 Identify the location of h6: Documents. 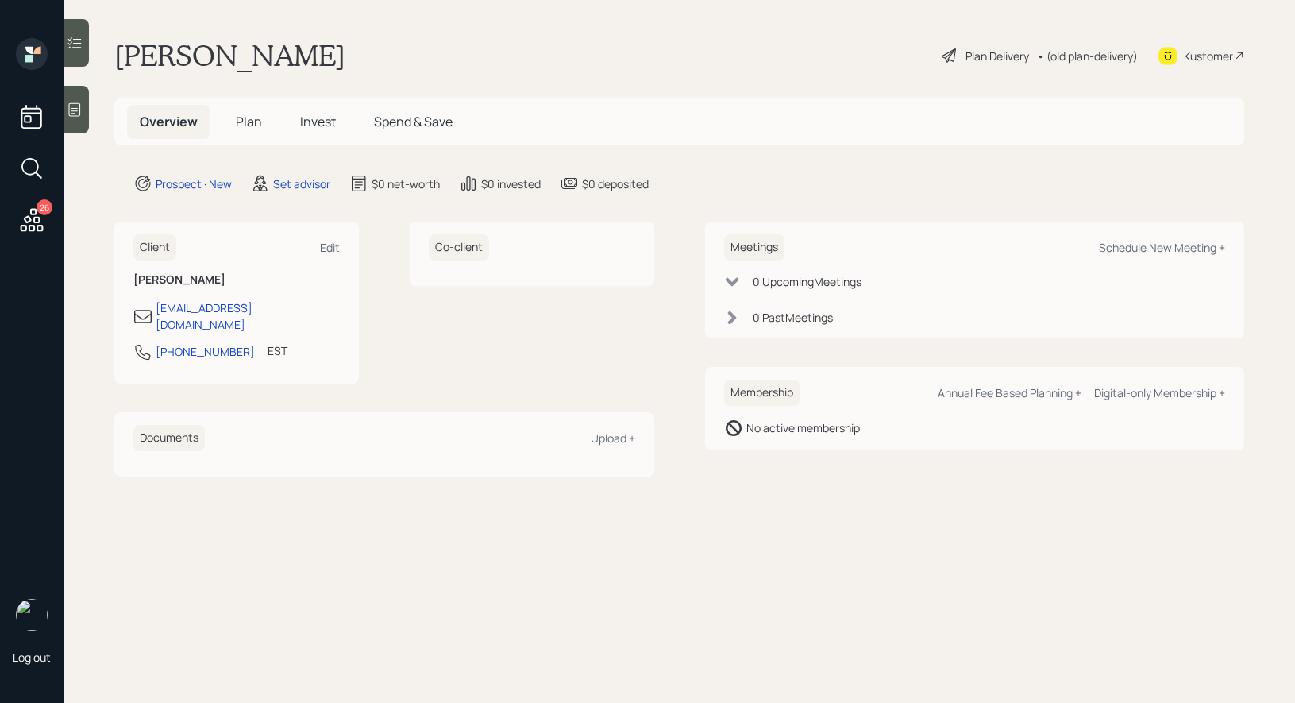
(169, 437).